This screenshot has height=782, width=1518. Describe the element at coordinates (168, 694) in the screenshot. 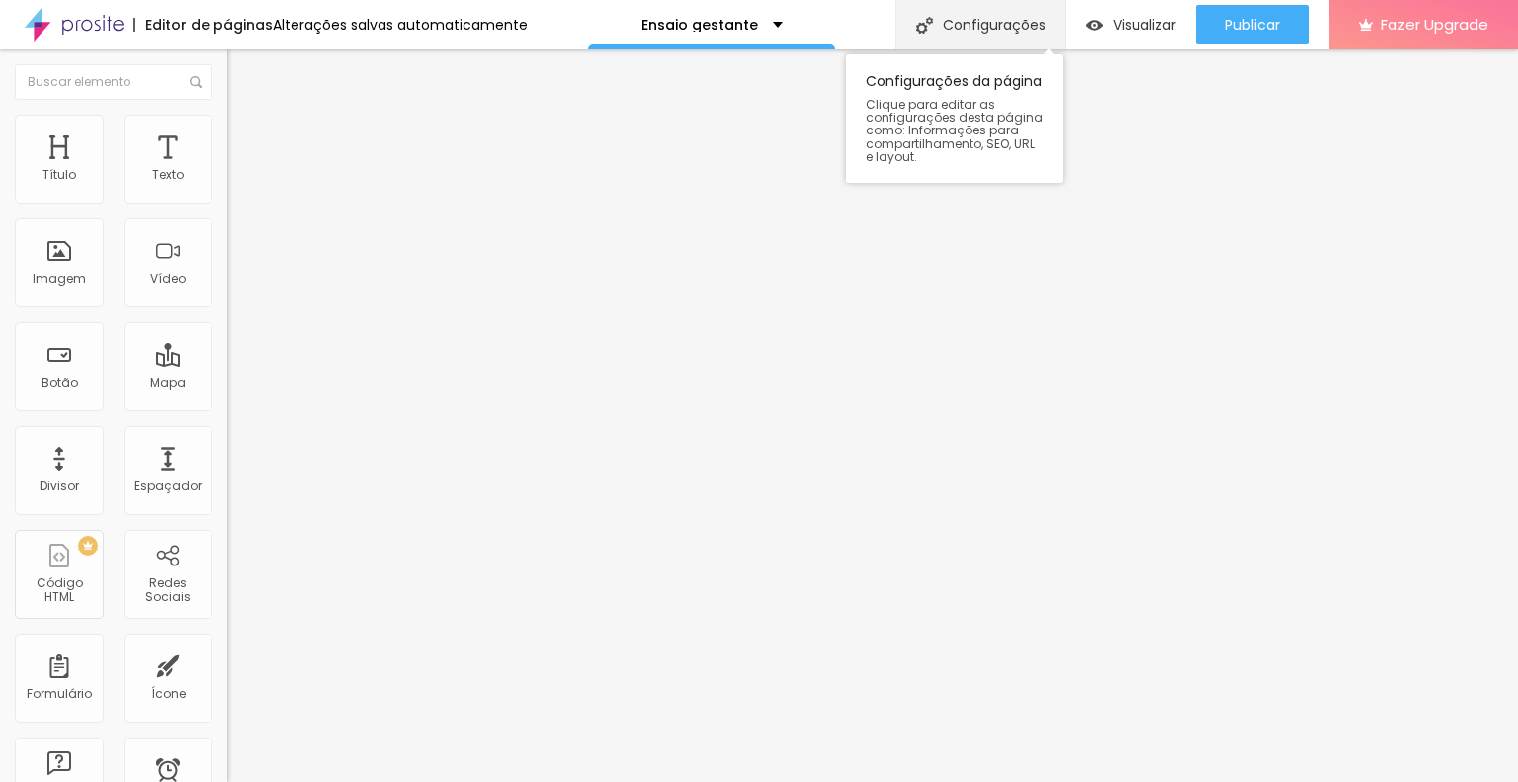

I see `div: Ícone` at that location.